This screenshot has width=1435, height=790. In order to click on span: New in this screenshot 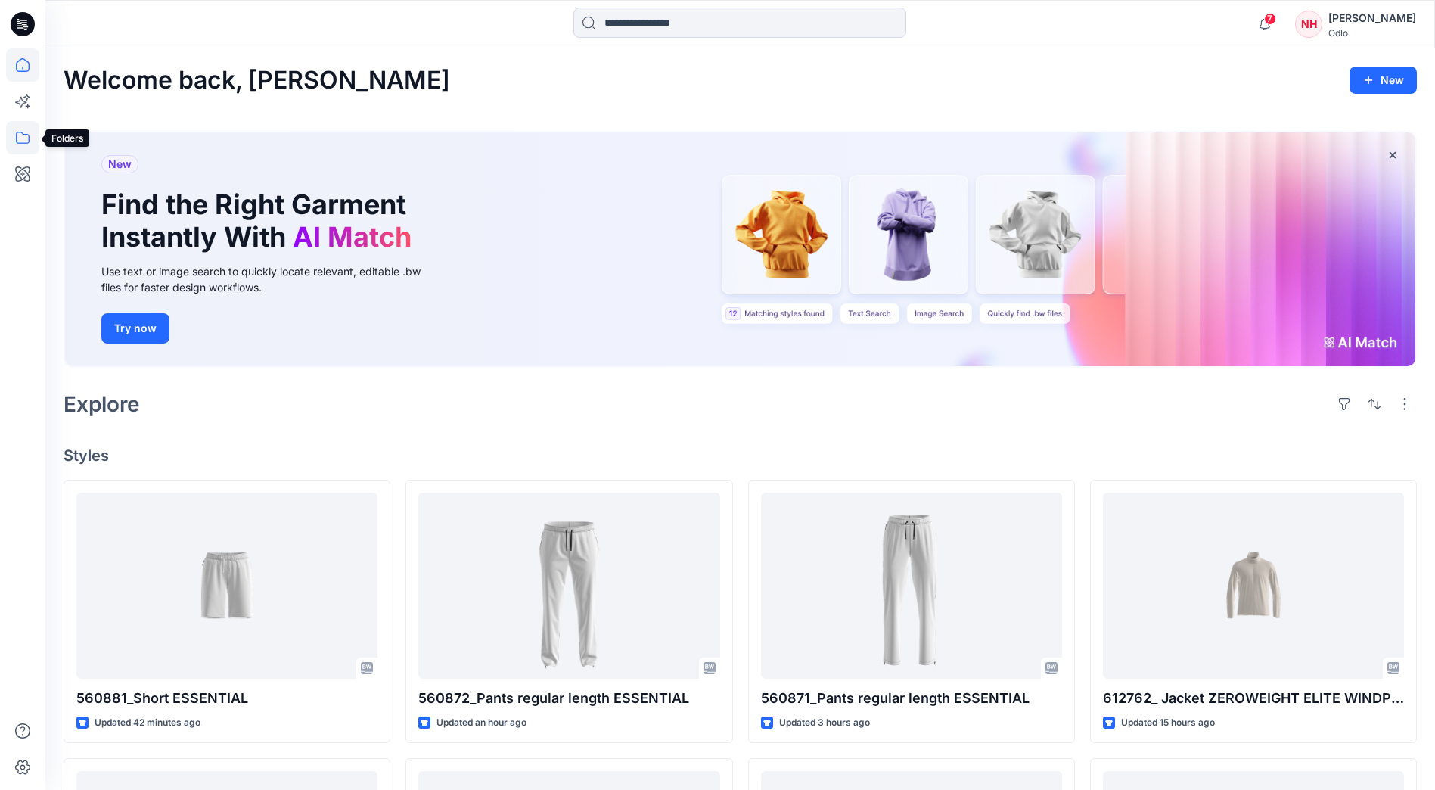, I will do `click(119, 164)`.